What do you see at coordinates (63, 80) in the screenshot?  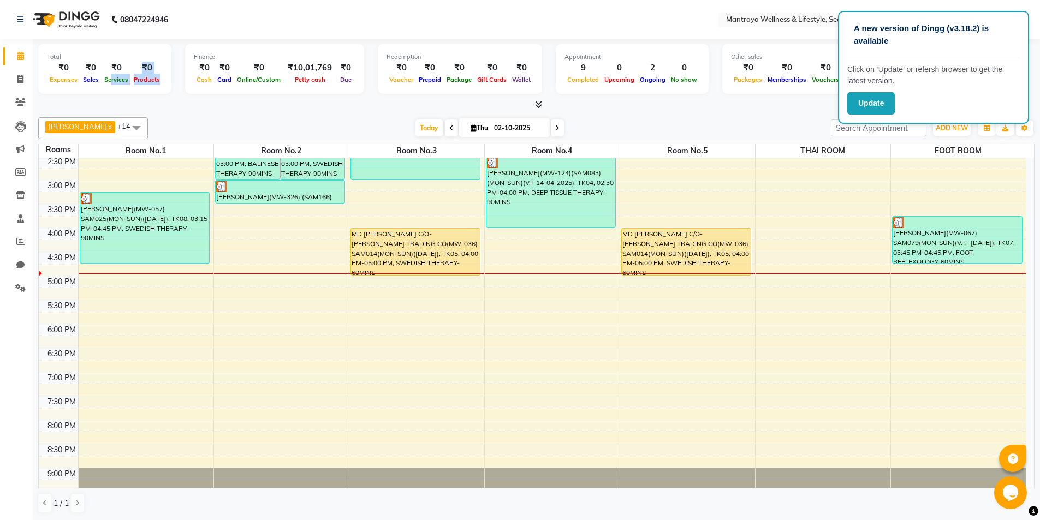 I see `span: Expenses` at bounding box center [63, 80].